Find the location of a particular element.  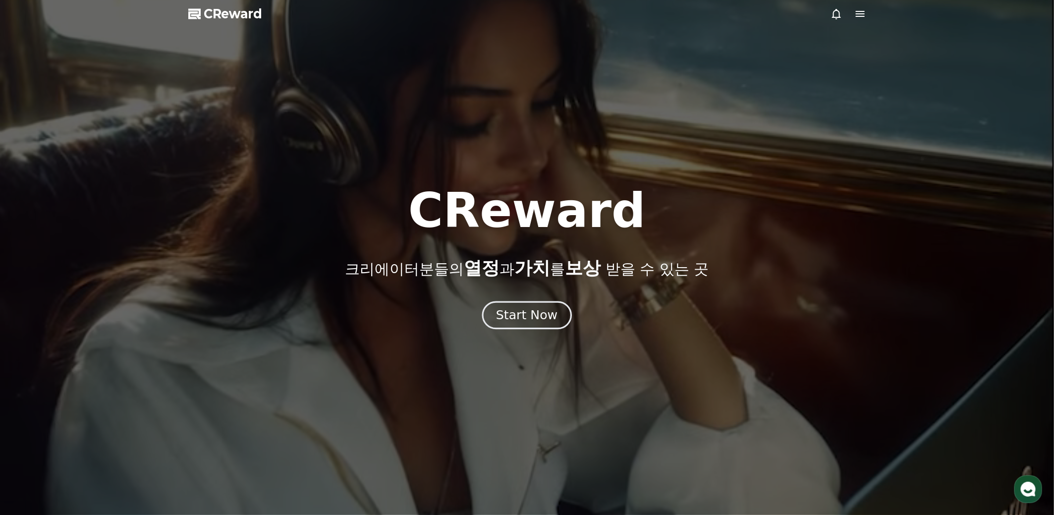

a: 홈 is located at coordinates (34, 326).